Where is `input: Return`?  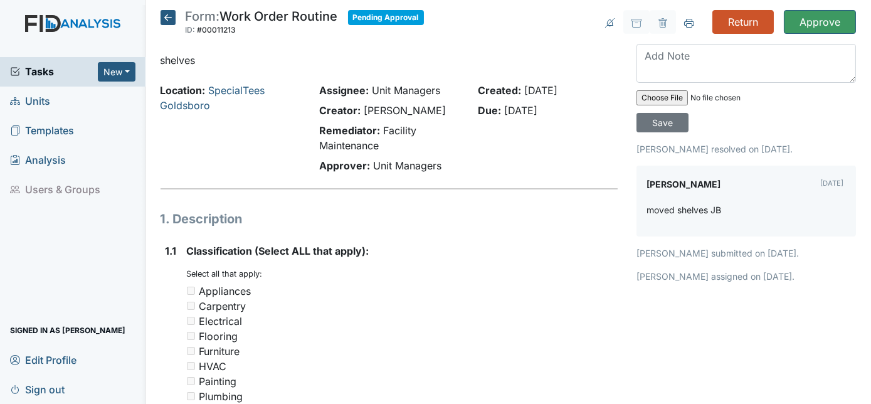
input: Return is located at coordinates (743, 22).